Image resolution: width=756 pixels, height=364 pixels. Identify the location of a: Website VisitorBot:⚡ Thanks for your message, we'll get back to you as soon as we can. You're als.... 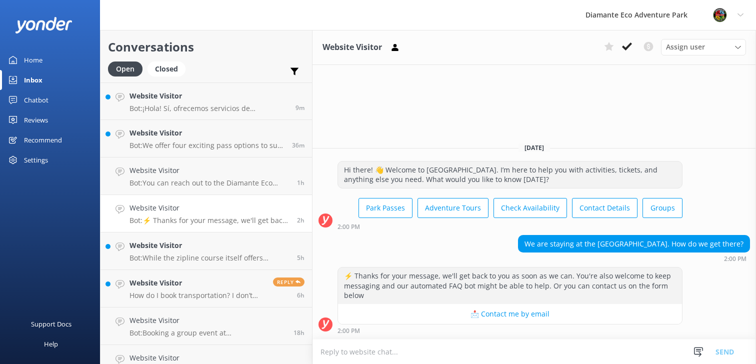
(206, 213).